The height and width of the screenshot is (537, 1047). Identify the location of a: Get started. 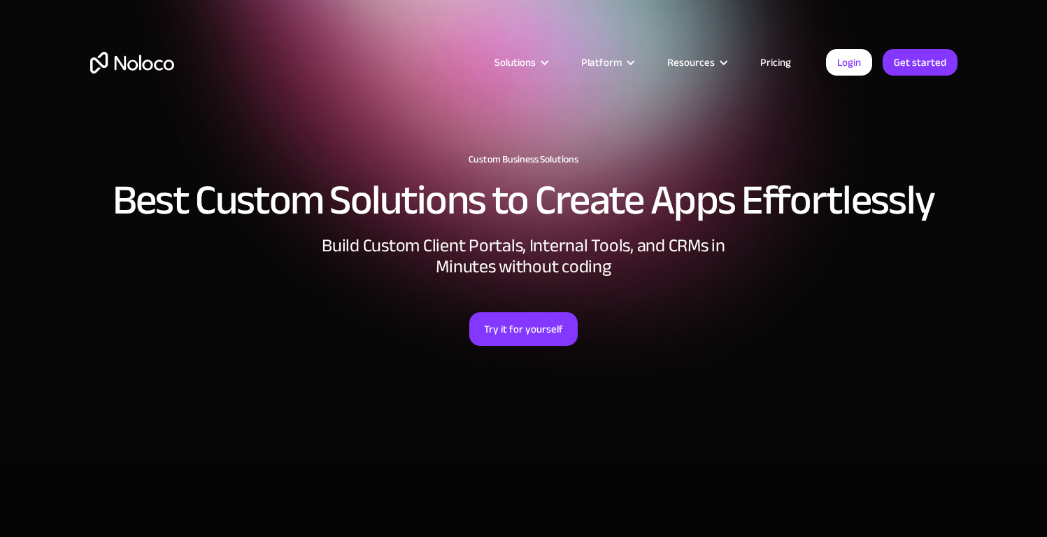
(920, 62).